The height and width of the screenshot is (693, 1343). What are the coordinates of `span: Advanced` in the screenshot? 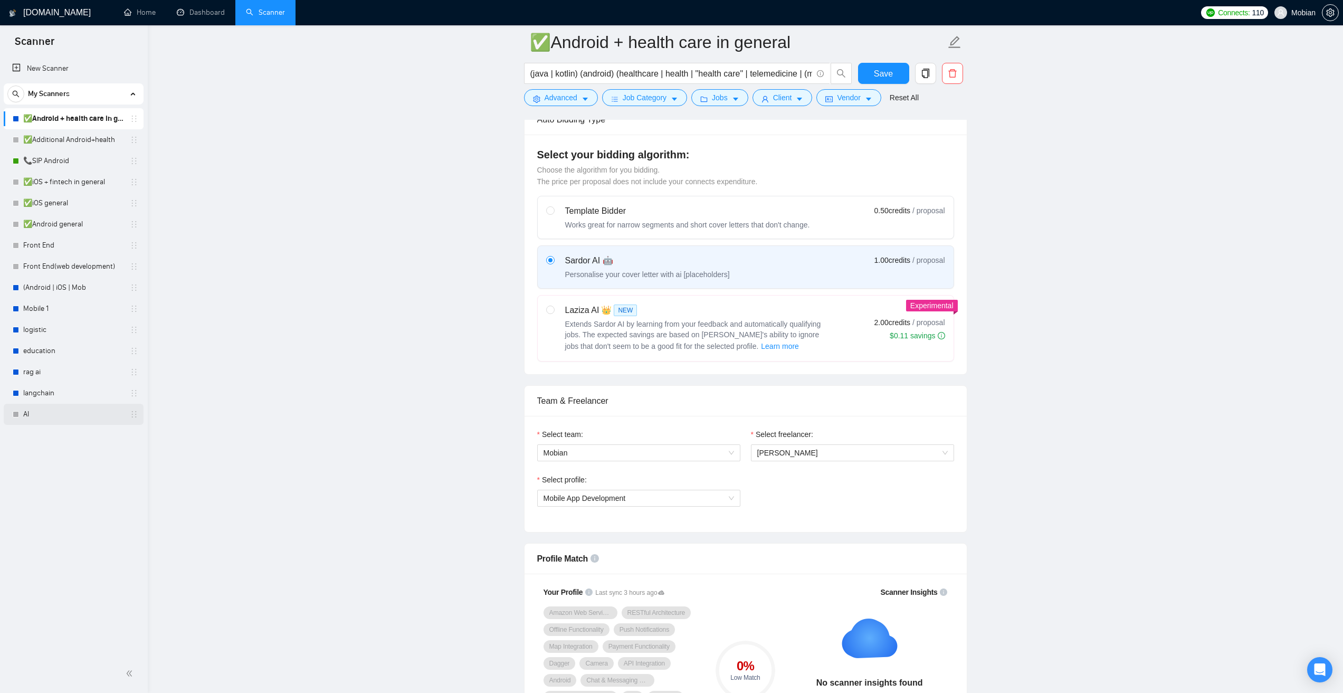 It's located at (561, 98).